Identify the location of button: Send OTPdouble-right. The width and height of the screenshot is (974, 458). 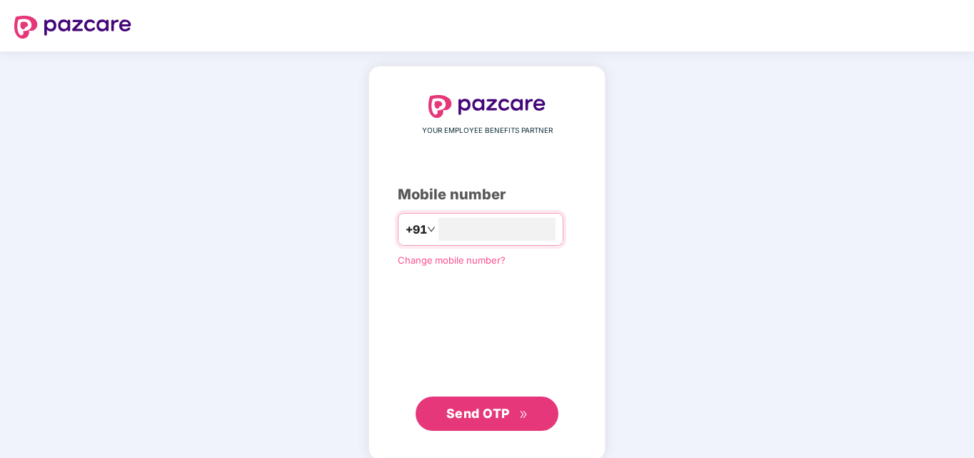
(487, 414).